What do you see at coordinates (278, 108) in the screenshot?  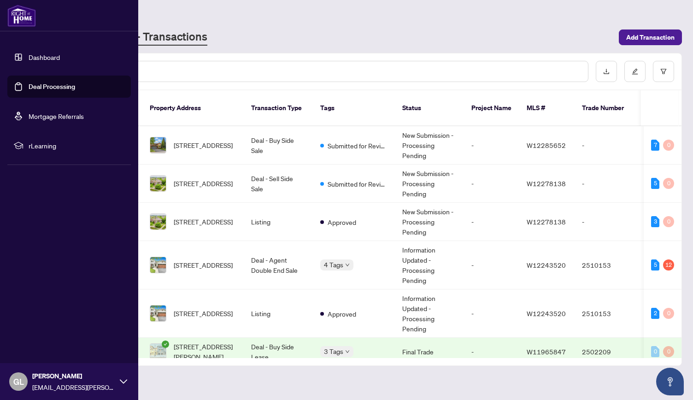 I see `th: Transaction Type` at bounding box center [278, 108].